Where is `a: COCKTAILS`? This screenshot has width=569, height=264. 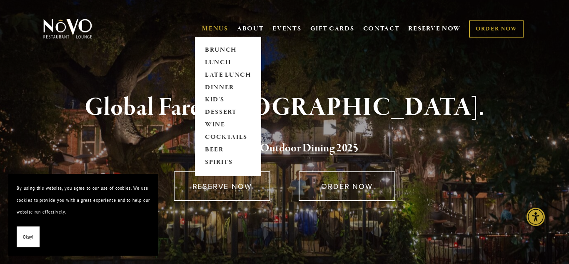 a: COCKTAILS is located at coordinates (228, 138).